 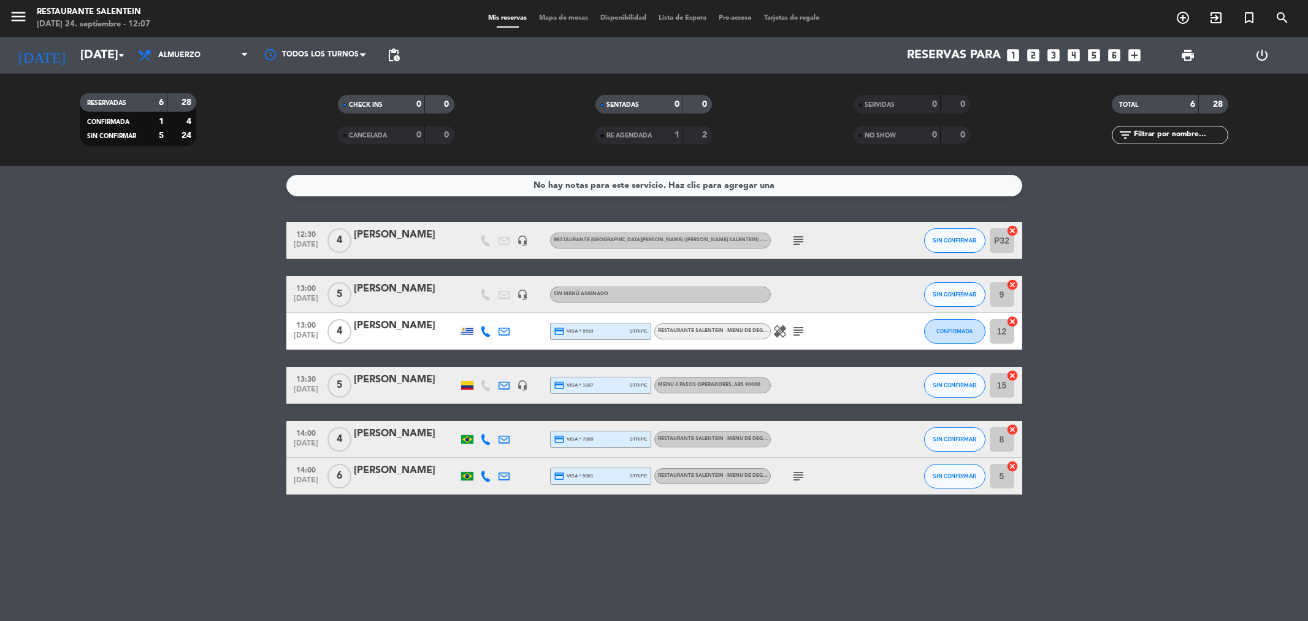 What do you see at coordinates (792, 18) in the screenshot?
I see `span: Tarjetas de regalo` at bounding box center [792, 18].